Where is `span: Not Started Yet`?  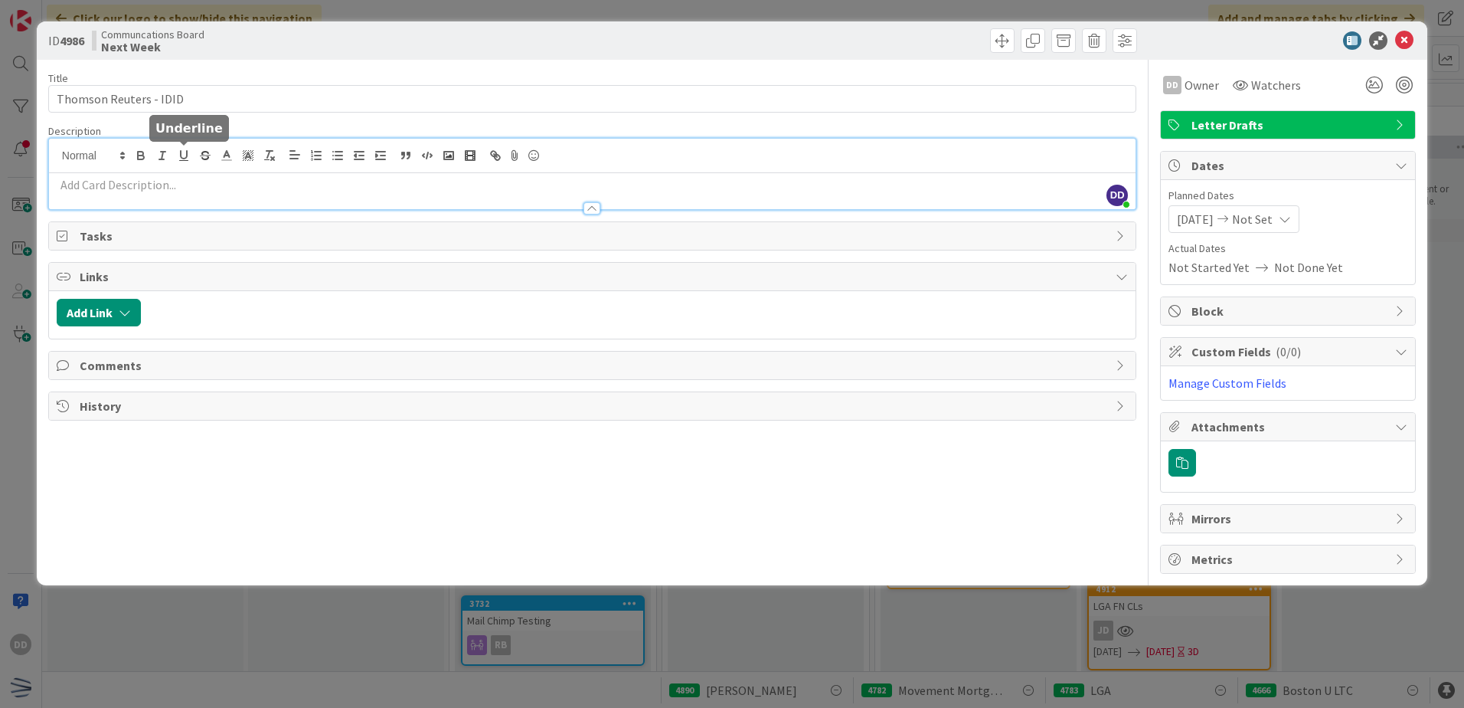
span: Not Started Yet is located at coordinates (1209, 267).